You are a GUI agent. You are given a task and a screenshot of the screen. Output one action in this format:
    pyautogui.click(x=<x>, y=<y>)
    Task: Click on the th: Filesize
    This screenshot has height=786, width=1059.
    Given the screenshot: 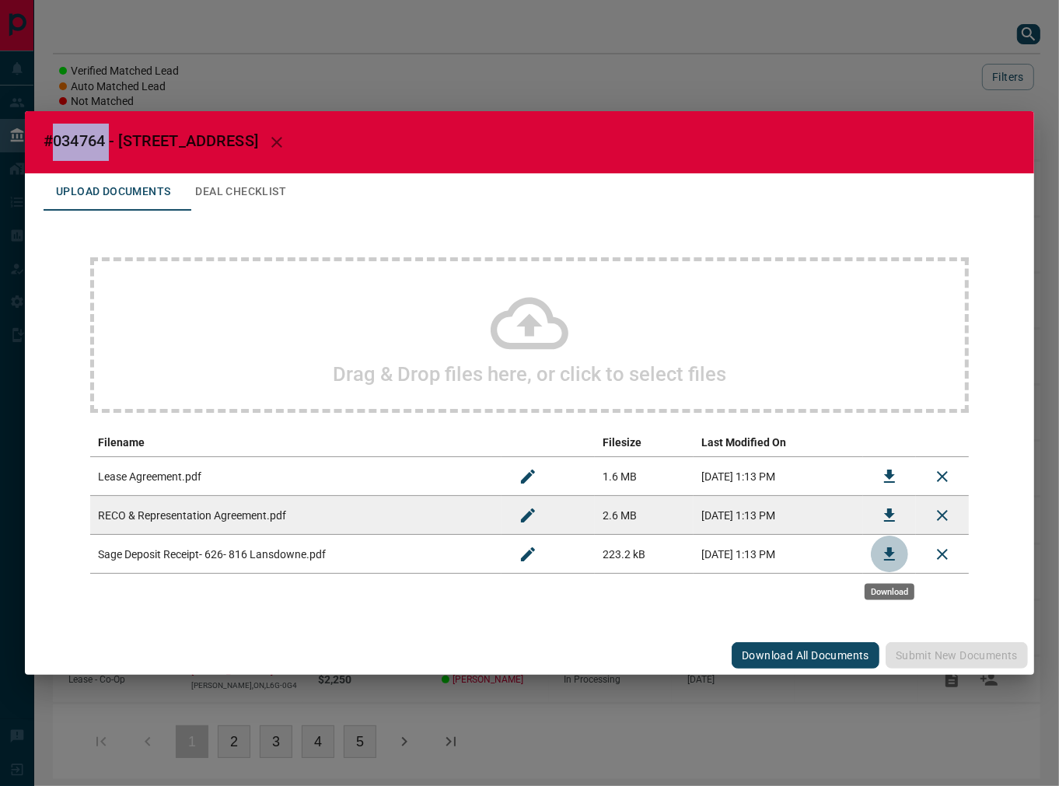 What is the action you would take?
    pyautogui.click(x=644, y=443)
    